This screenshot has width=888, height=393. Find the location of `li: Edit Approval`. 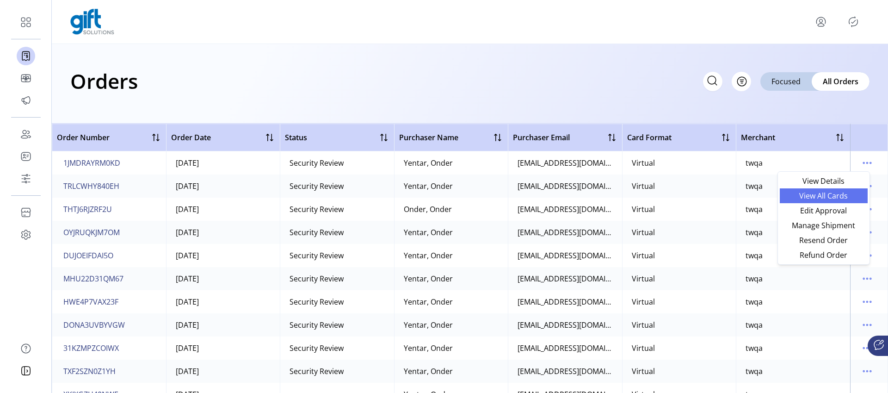

li: Edit Approval is located at coordinates (824, 210).